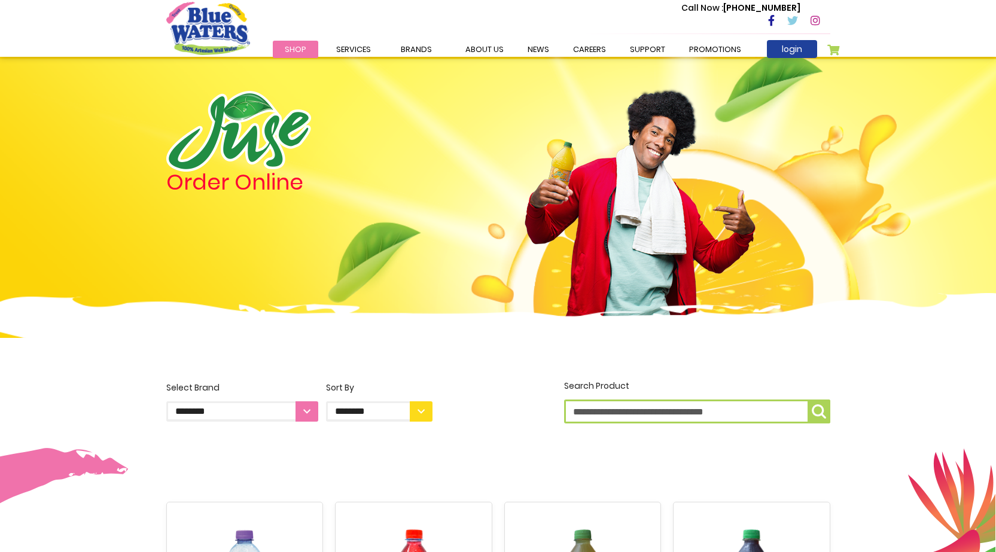 Image resolution: width=996 pixels, height=552 pixels. Describe the element at coordinates (819, 412) in the screenshot. I see `img: search-icon.png` at that location.